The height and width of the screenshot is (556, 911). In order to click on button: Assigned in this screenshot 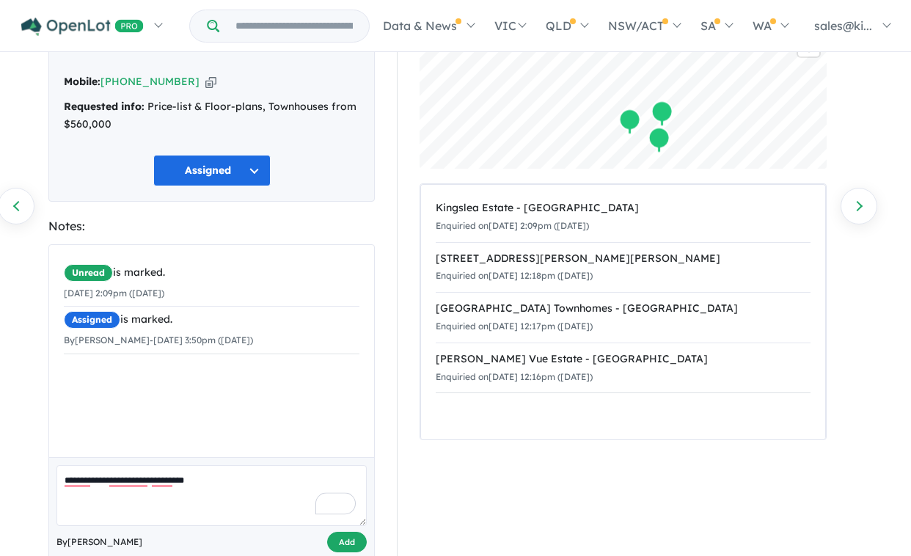, I will do `click(212, 170)`.